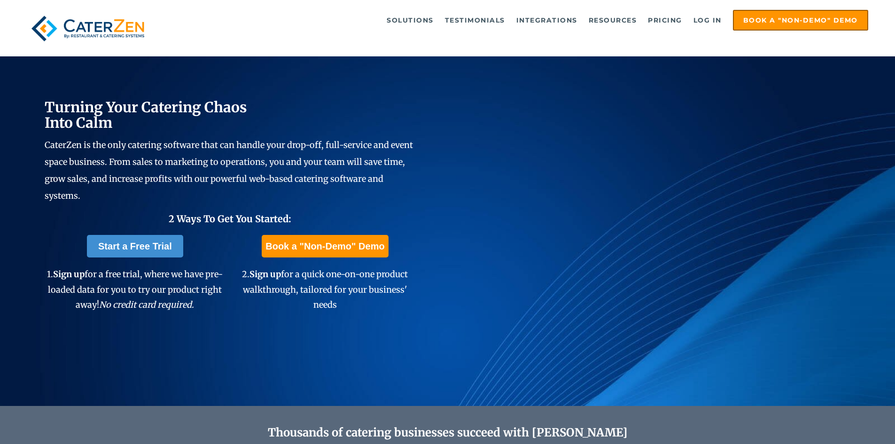 Image resolution: width=895 pixels, height=444 pixels. What do you see at coordinates (664, 20) in the screenshot?
I see `a: Pricing` at bounding box center [664, 20].